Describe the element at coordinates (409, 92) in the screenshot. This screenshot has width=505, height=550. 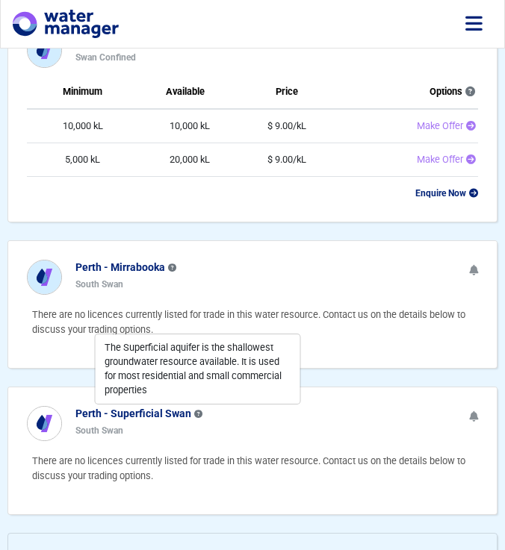
I see `th: Options` at that location.